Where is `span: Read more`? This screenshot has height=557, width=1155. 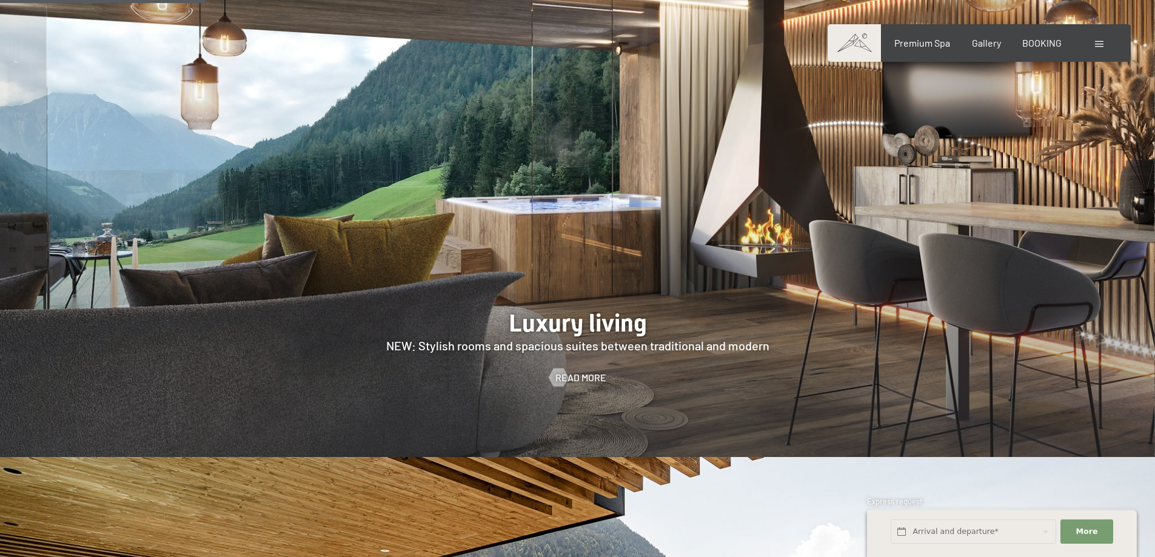 span: Read more is located at coordinates (581, 378).